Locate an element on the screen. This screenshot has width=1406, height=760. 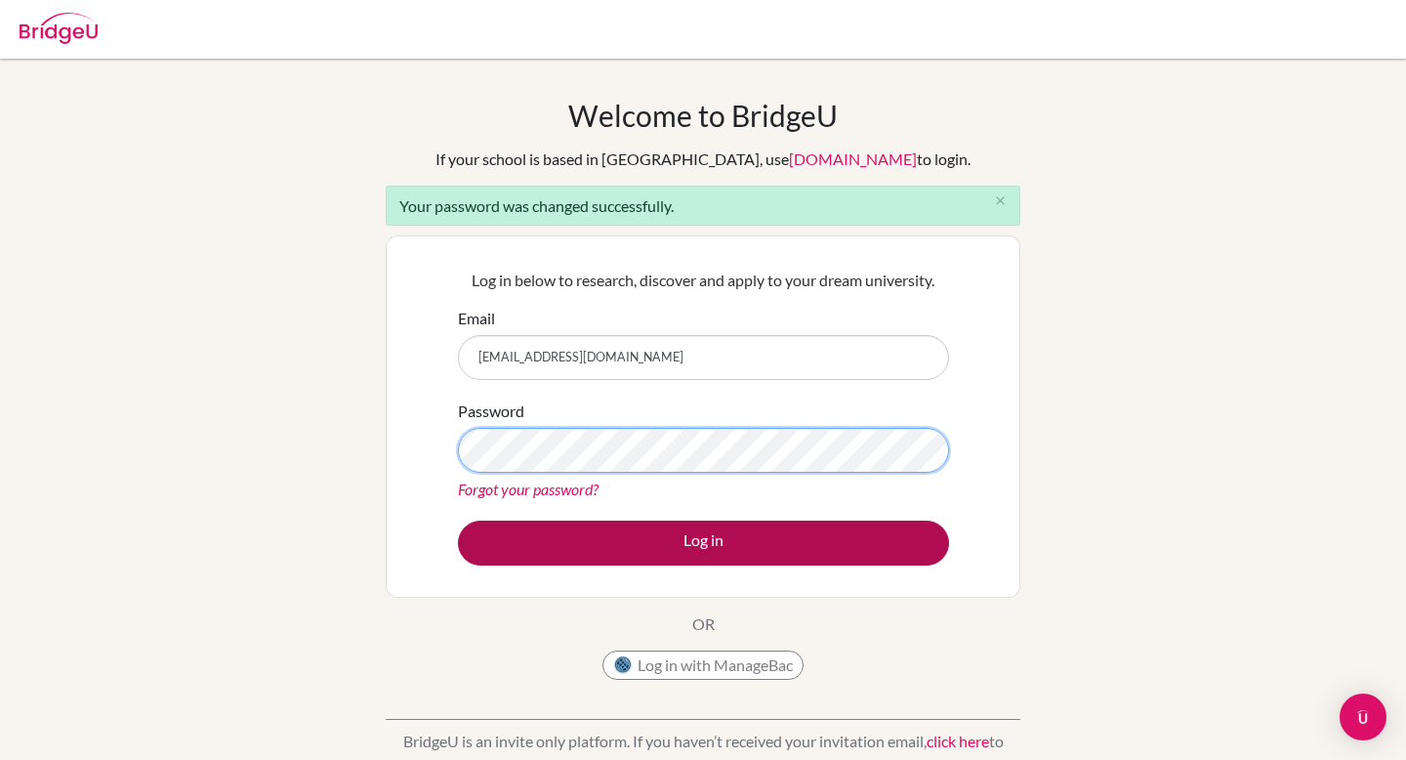
button: Log in is located at coordinates (703, 543).